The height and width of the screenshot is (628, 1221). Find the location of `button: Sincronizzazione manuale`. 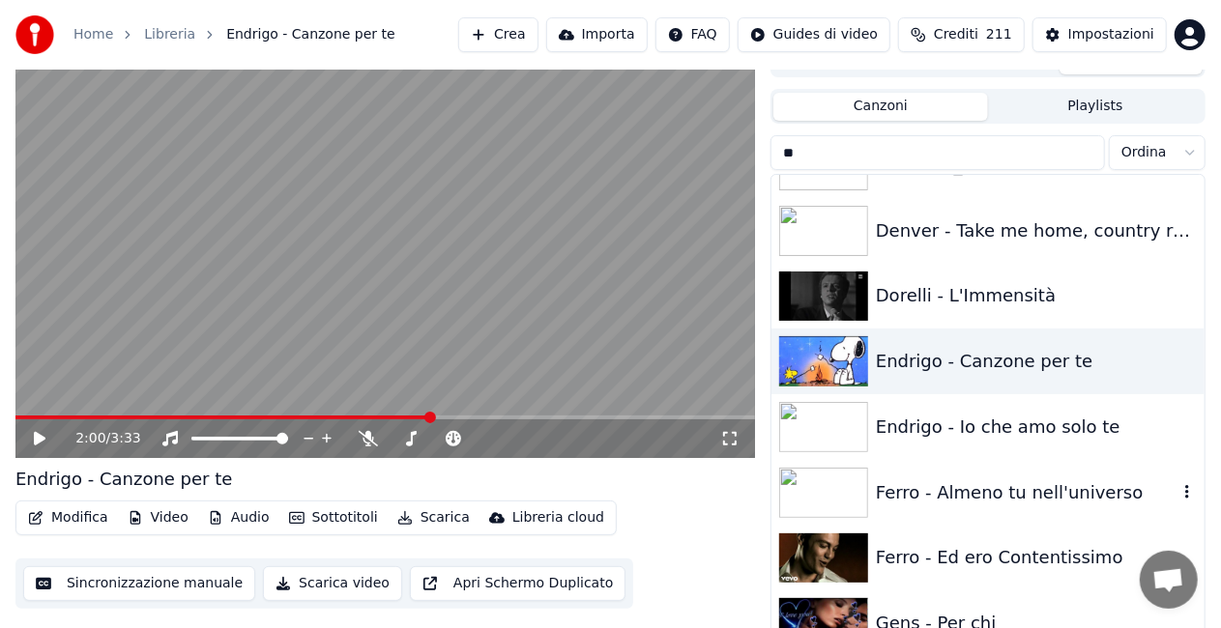

button: Sincronizzazione manuale is located at coordinates (139, 584).